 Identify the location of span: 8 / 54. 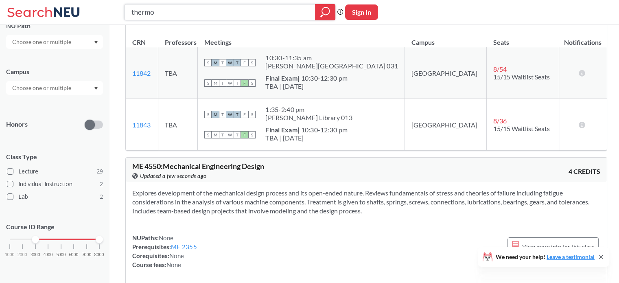
(500, 69).